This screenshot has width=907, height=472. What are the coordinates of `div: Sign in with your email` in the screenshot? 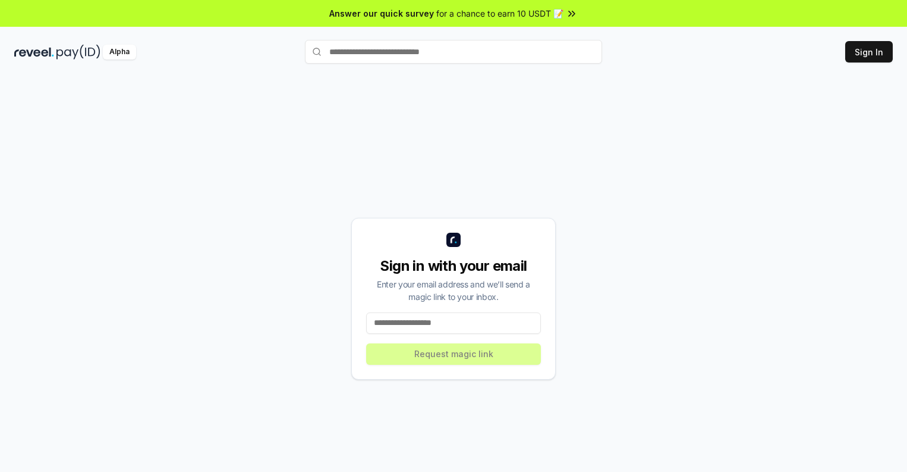 It's located at (454, 266).